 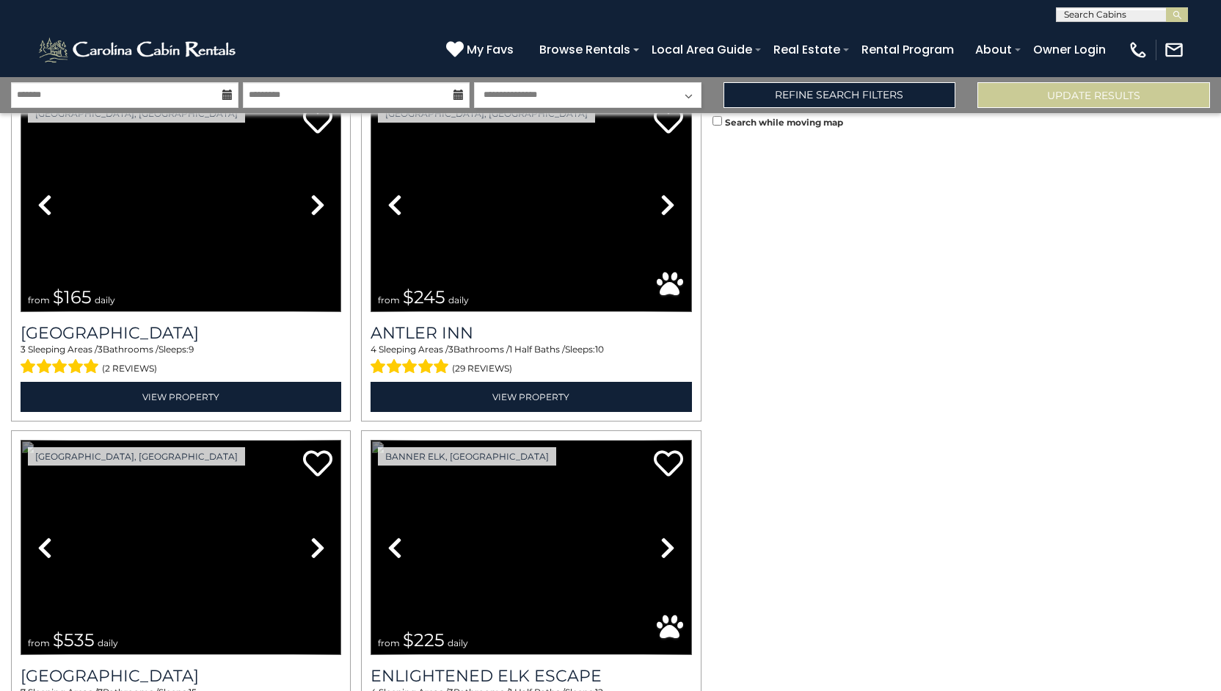 What do you see at coordinates (531, 675) in the screenshot?
I see `h3: Enlightened Elk Escape` at bounding box center [531, 675].